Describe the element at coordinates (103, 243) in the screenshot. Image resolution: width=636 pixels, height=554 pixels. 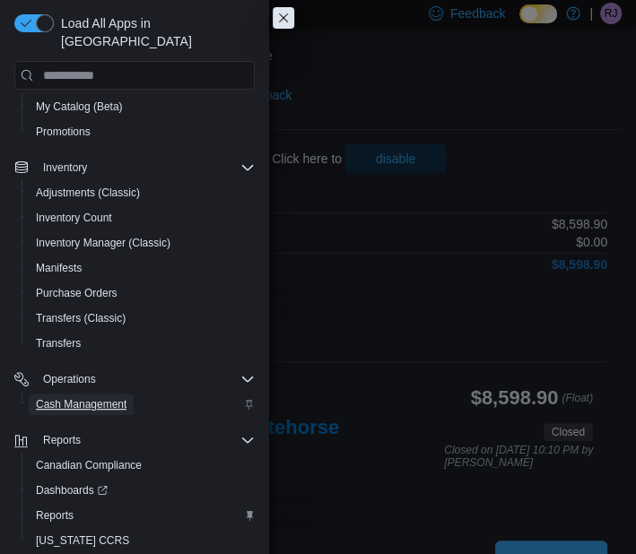
I see `a: Inventory Manager (Classic)` at that location.